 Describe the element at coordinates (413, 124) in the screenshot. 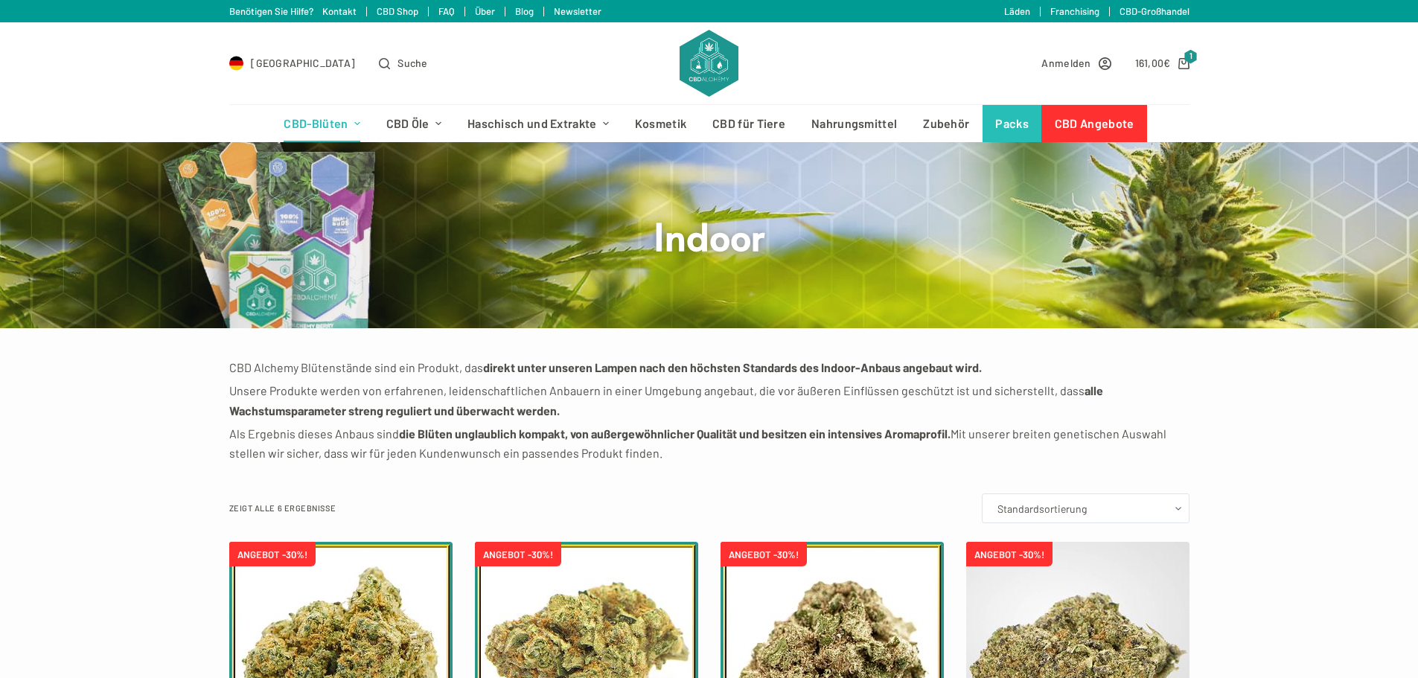

I see `a: CBD Öle` at that location.